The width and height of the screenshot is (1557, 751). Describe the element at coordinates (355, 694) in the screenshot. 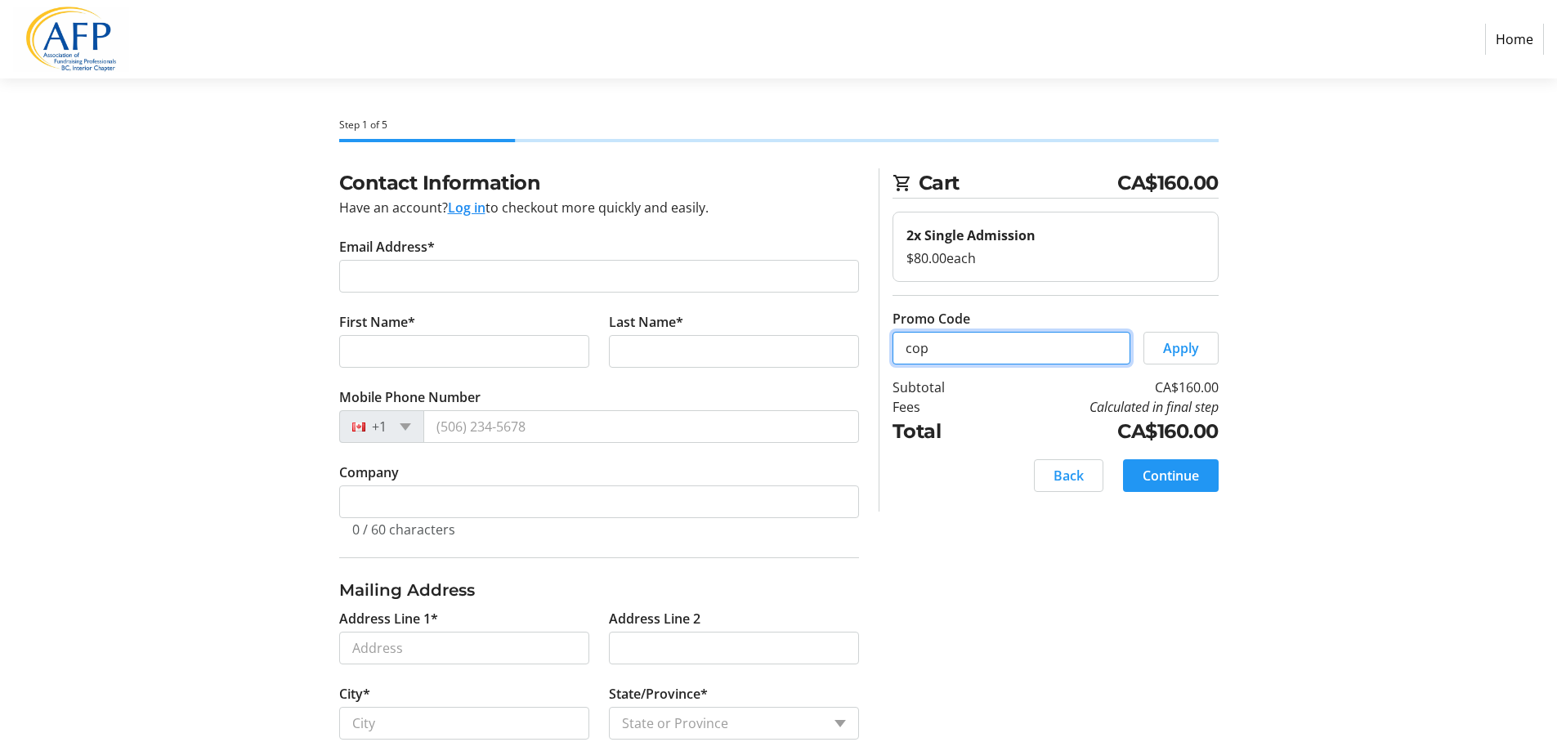

I see `label: City*` at that location.